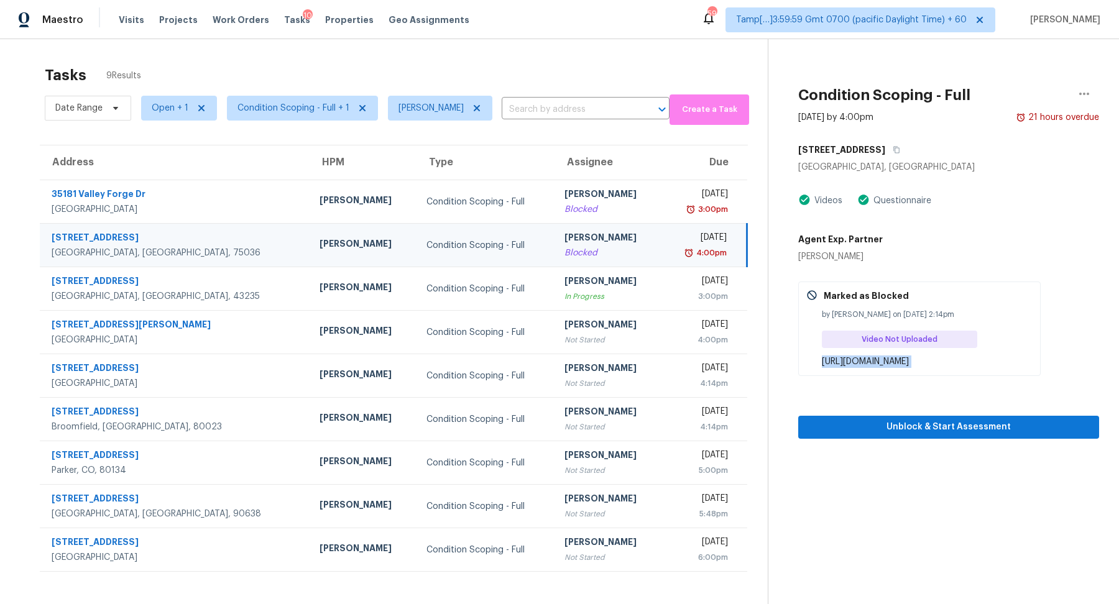 The width and height of the screenshot is (1119, 604). Describe the element at coordinates (170, 108) in the screenshot. I see `span: Open + 1` at that location.